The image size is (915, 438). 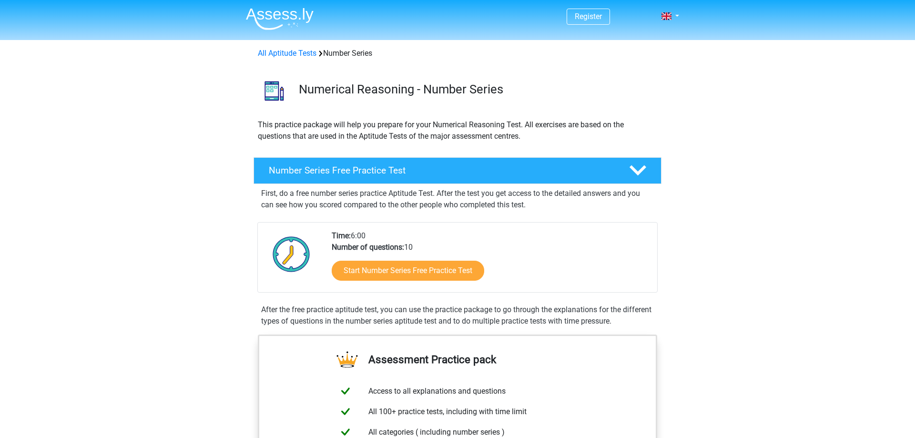 I want to click on p: First, do a free number series practice Aptitude Test. After the test you get access to the detai..., so click(x=458, y=199).